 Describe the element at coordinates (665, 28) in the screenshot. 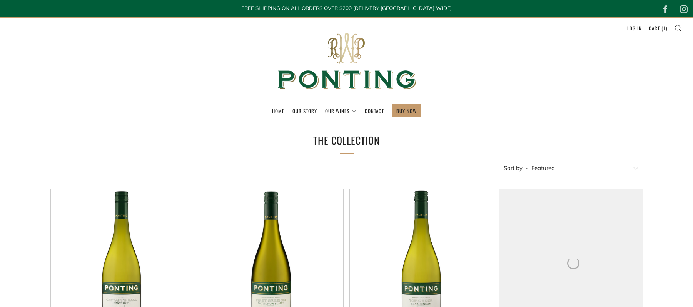

I see `span: 1` at that location.